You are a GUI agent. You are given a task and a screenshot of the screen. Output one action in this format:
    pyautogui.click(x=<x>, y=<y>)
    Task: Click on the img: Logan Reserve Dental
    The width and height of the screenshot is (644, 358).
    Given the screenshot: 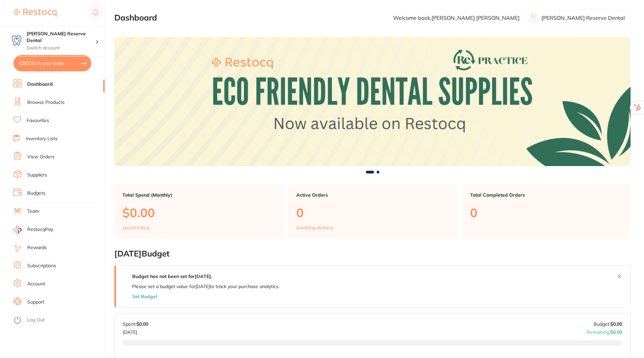 What is the action you would take?
    pyautogui.click(x=16, y=40)
    